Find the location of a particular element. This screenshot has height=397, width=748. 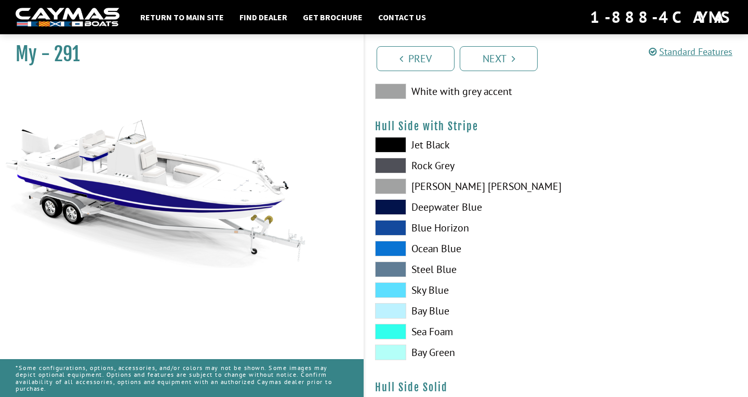

h4: Hull Side Solid is located at coordinates (556, 387).